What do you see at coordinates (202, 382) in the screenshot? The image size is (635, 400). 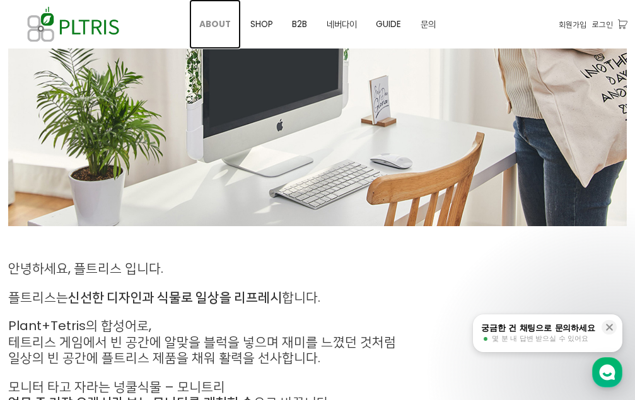 I see `a: 설정` at bounding box center [202, 382].